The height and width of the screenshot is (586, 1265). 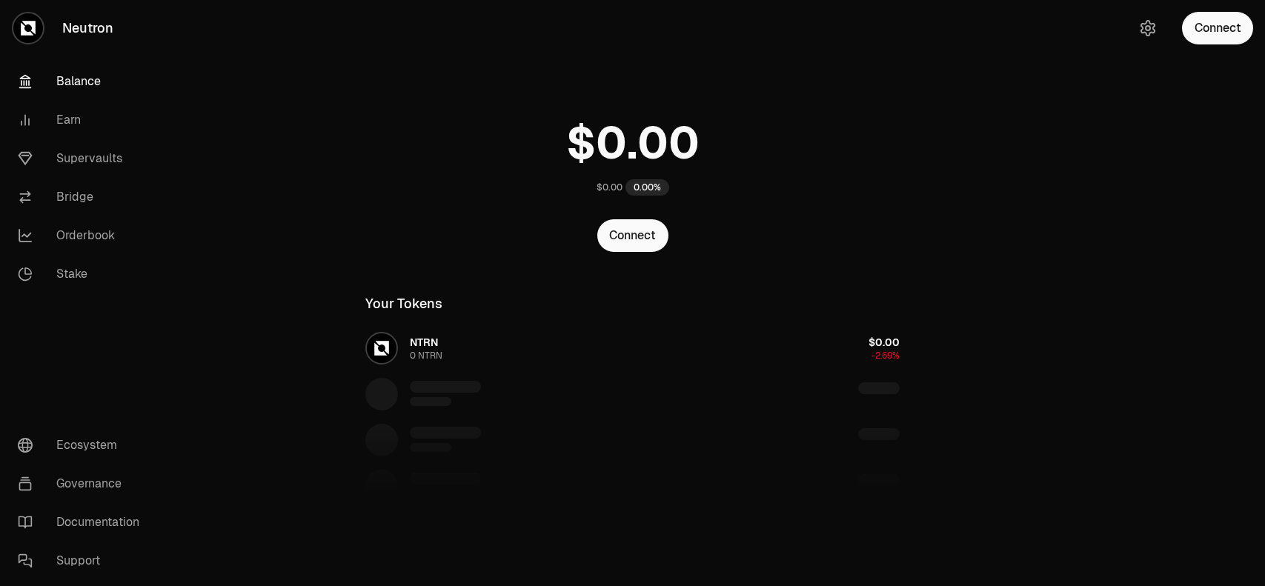 I want to click on a: Ecosystem, so click(x=83, y=445).